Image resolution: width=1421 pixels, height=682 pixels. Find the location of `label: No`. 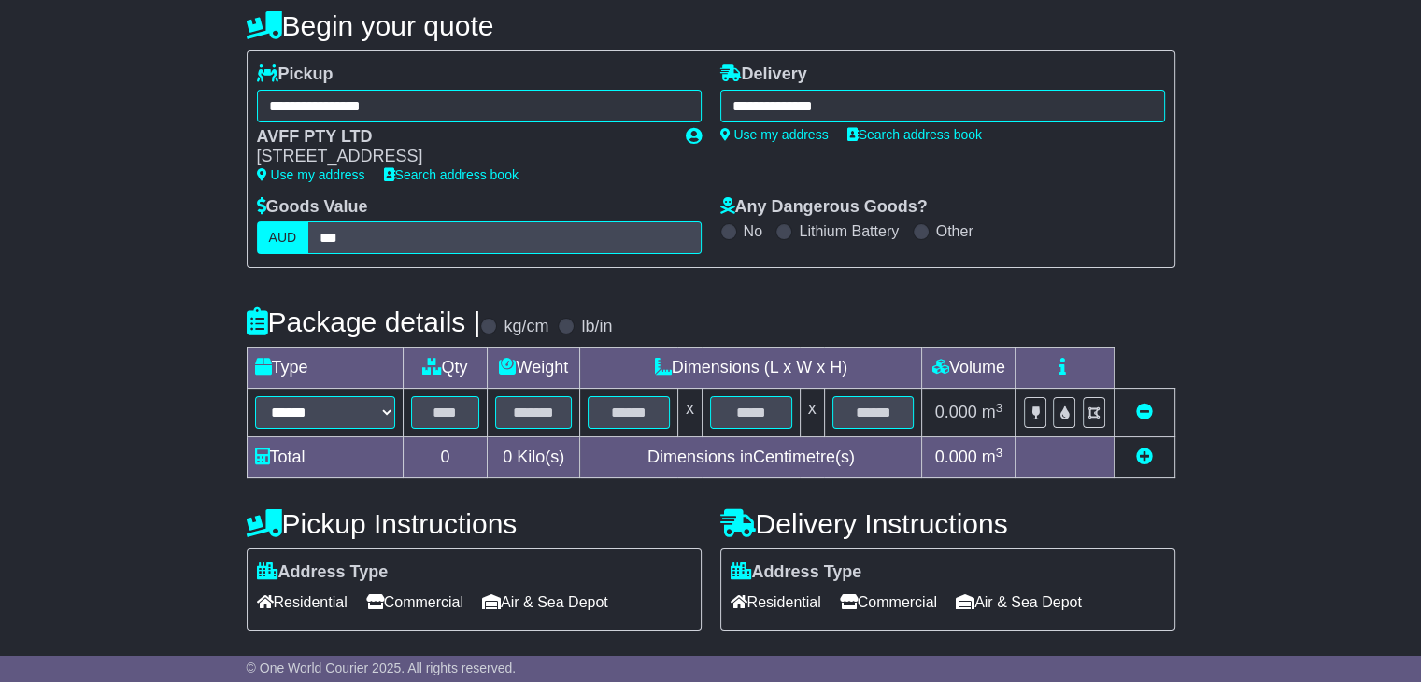

label: No is located at coordinates (753, 231).